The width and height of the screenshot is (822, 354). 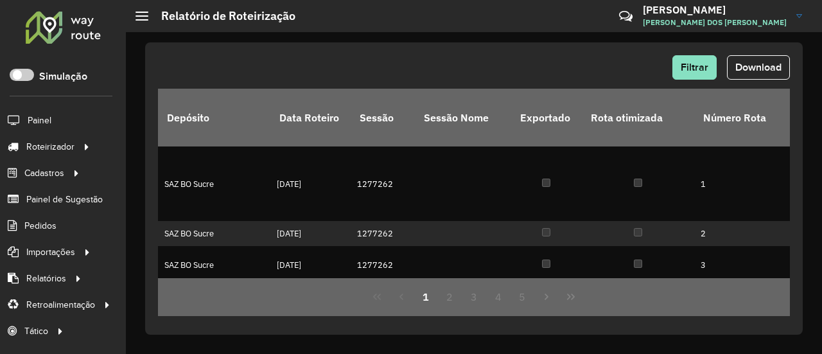 I want to click on td: 2, so click(x=743, y=233).